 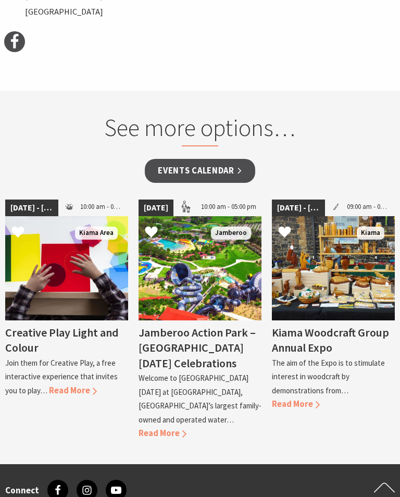 What do you see at coordinates (370, 233) in the screenshot?
I see `span: Kiama` at bounding box center [370, 233].